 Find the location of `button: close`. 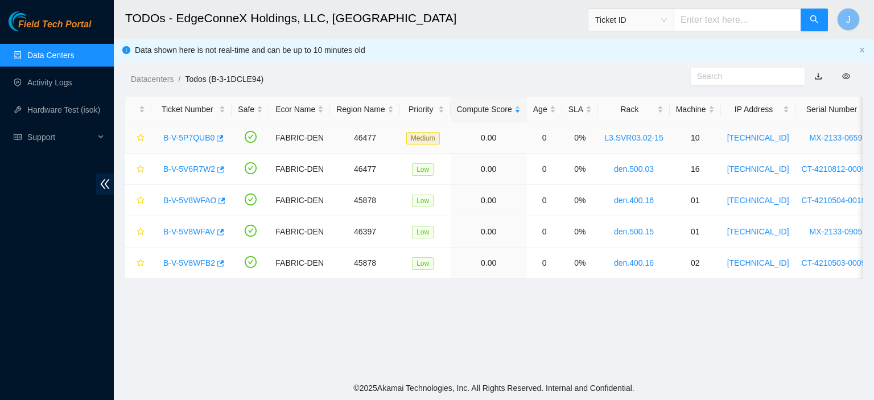

button: close is located at coordinates (862, 50).